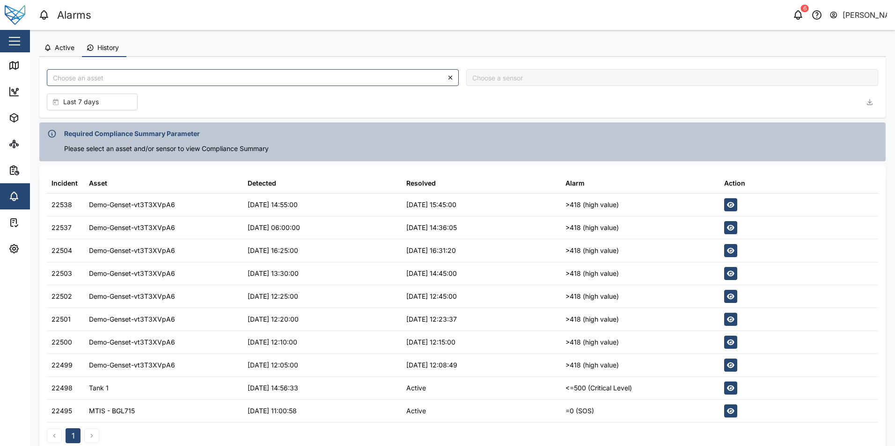  What do you see at coordinates (62, 274) in the screenshot?
I see `div: 22503` at bounding box center [62, 274].